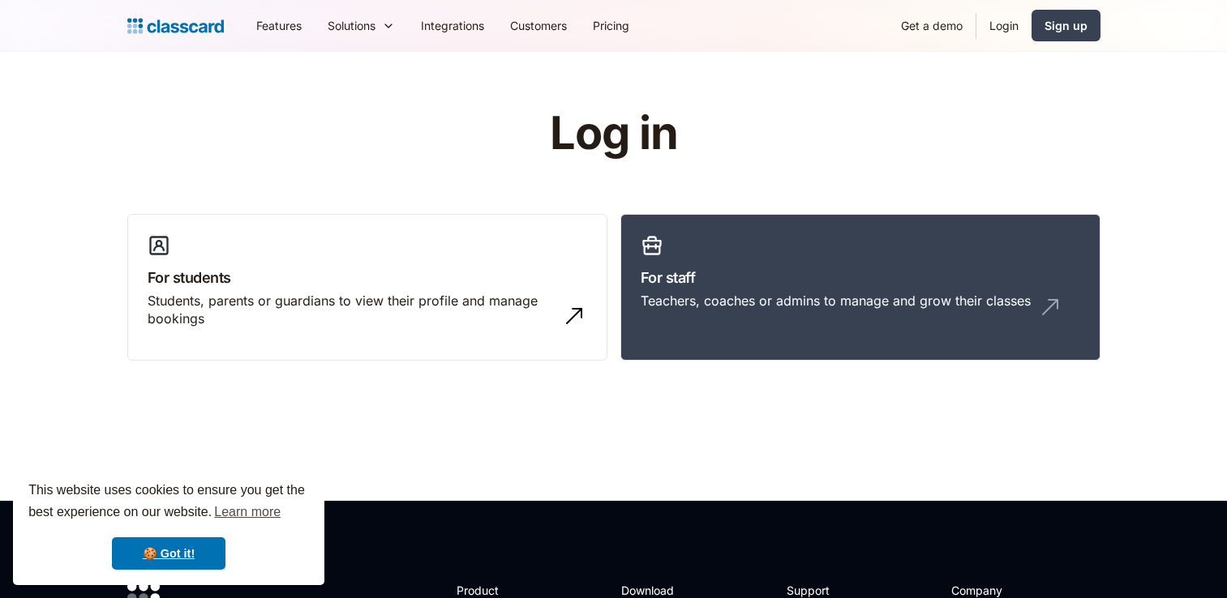 The width and height of the screenshot is (1227, 598). What do you see at coordinates (613, 134) in the screenshot?
I see `h1: Log in` at bounding box center [613, 134].